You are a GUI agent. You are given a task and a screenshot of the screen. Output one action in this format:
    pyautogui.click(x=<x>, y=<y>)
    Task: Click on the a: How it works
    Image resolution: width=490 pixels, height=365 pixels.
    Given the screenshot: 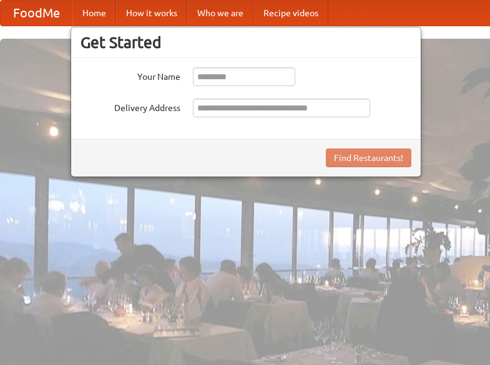 What is the action you would take?
    pyautogui.click(x=152, y=13)
    